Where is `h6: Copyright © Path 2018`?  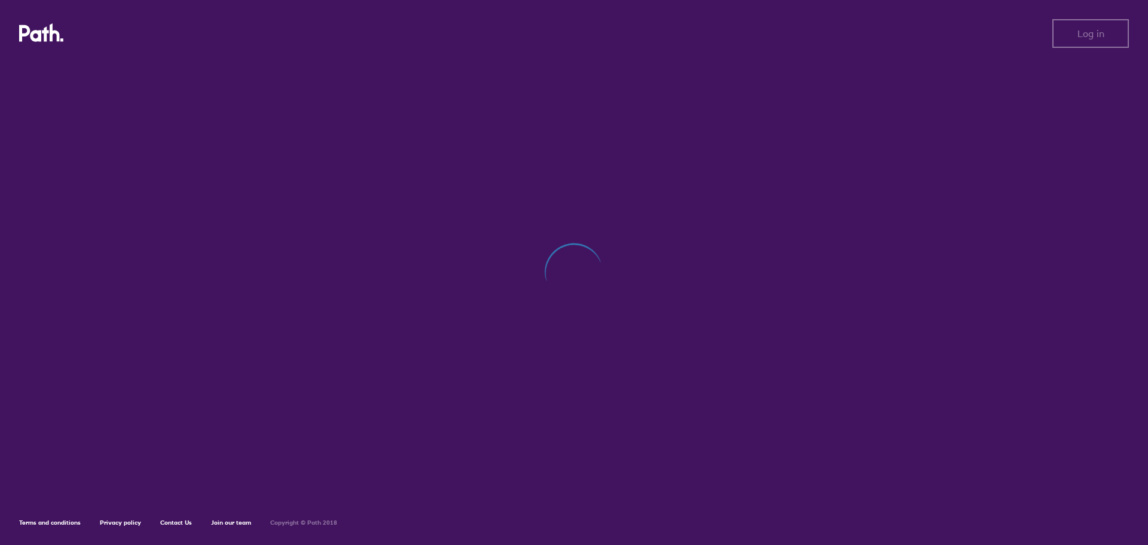 h6: Copyright © Path 2018 is located at coordinates (304, 523).